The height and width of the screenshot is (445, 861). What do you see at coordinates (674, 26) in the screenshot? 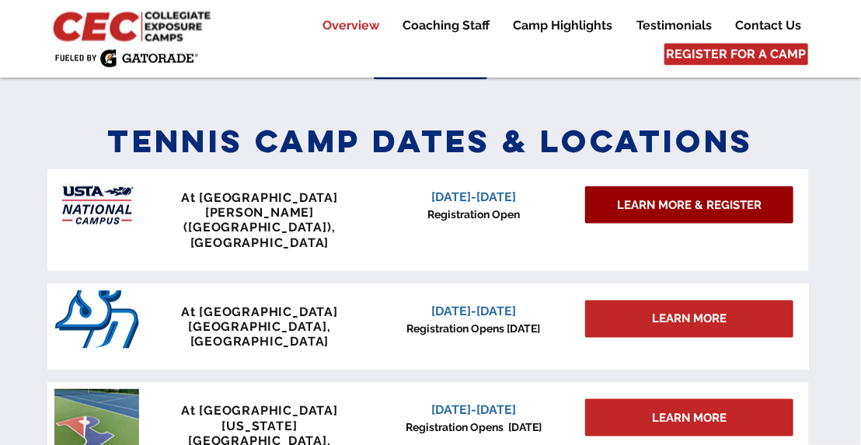
I see `p: Testimonials` at bounding box center [674, 26].